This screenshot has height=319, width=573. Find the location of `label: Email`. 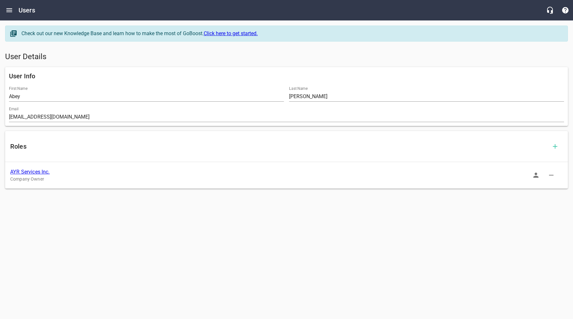

label: Email is located at coordinates (14, 109).